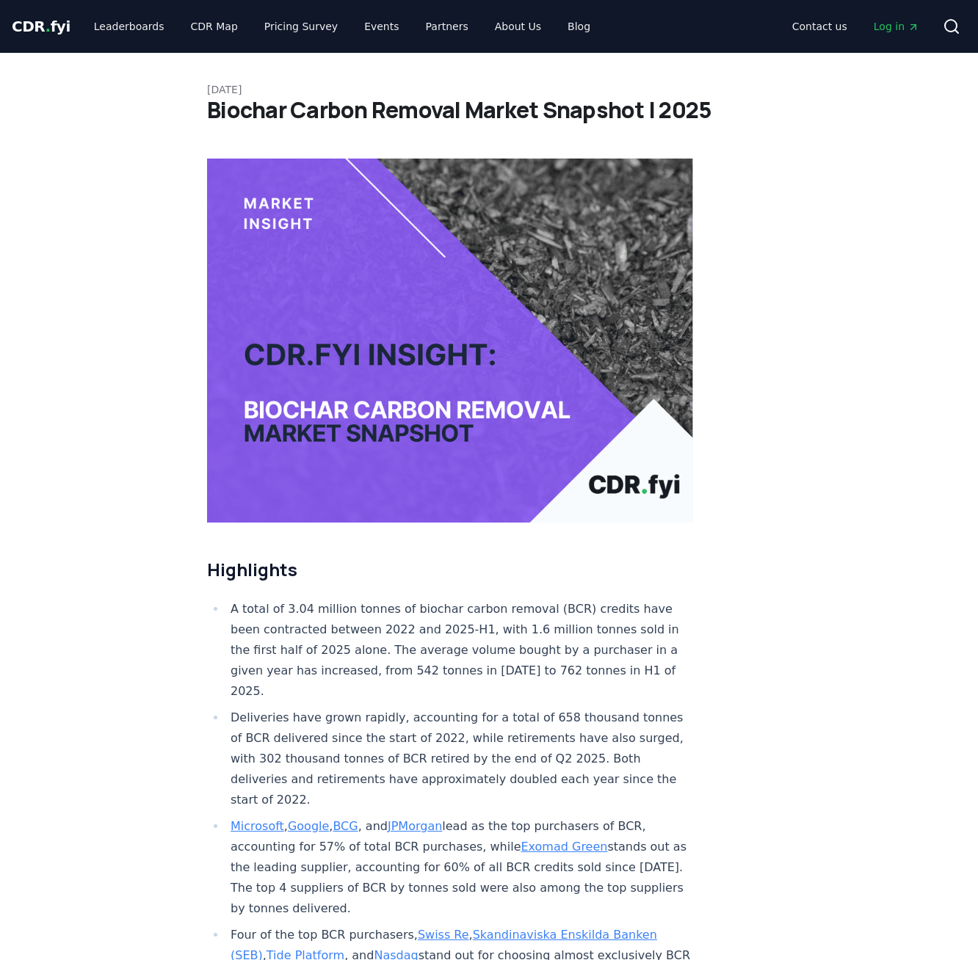 The width and height of the screenshot is (978, 960). I want to click on a: Log in, so click(896, 26).